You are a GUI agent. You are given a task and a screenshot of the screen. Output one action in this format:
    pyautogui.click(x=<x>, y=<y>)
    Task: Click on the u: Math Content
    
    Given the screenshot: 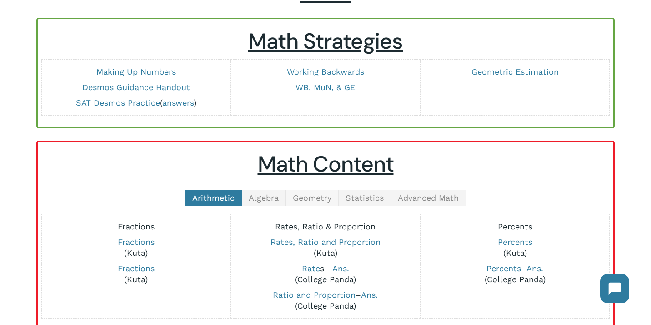 What is the action you would take?
    pyautogui.click(x=326, y=164)
    